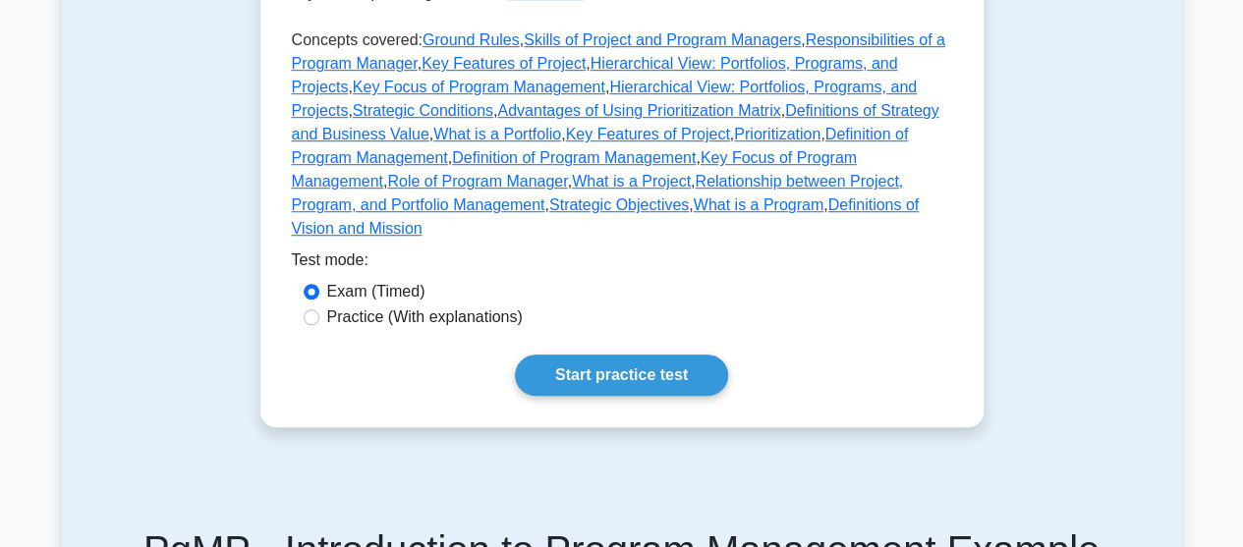 The image size is (1243, 547). What do you see at coordinates (376, 292) in the screenshot?
I see `label: Exam (Timed)` at bounding box center [376, 292].